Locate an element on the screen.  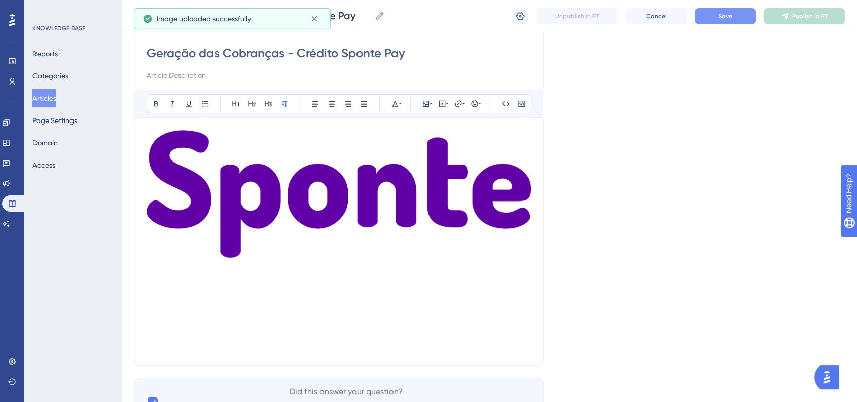
button: Save is located at coordinates (725, 16).